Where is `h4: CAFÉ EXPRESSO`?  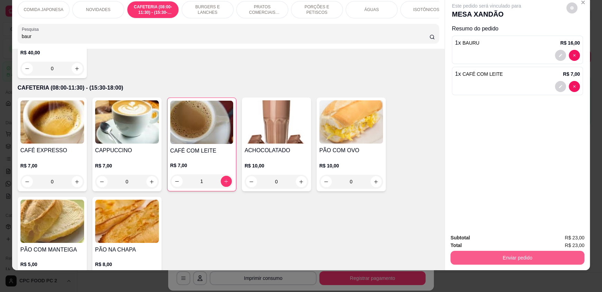
h4: CAFÉ EXPRESSO is located at coordinates (52, 151).